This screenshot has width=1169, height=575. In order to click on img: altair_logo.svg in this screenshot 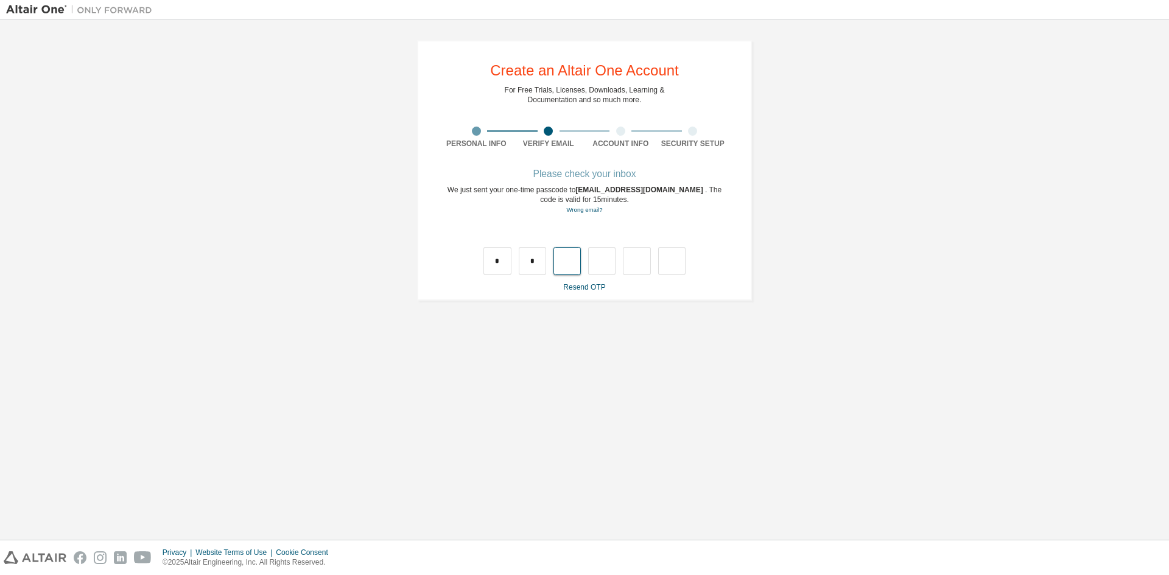, I will do `click(35, 558)`.